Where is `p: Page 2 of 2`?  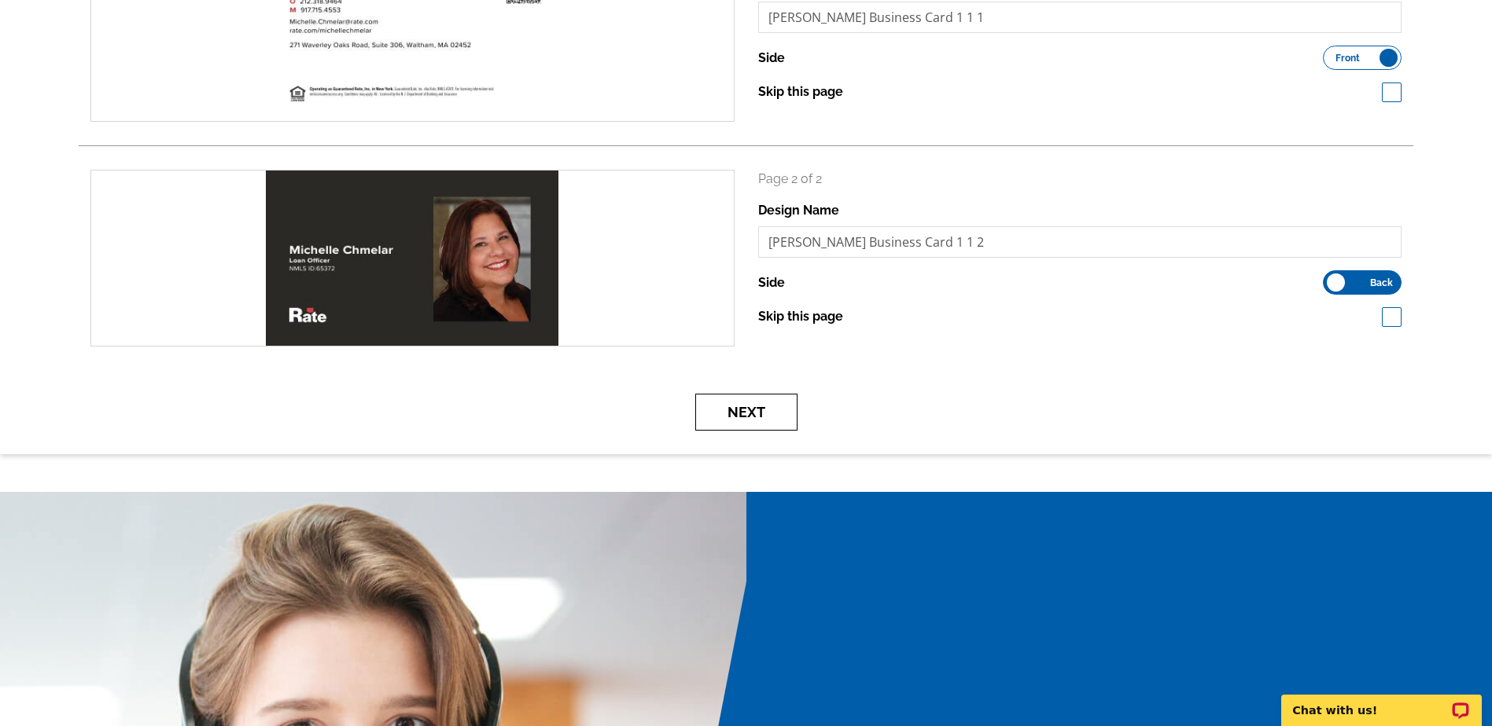
p: Page 2 of 2 is located at coordinates (1080, 179).